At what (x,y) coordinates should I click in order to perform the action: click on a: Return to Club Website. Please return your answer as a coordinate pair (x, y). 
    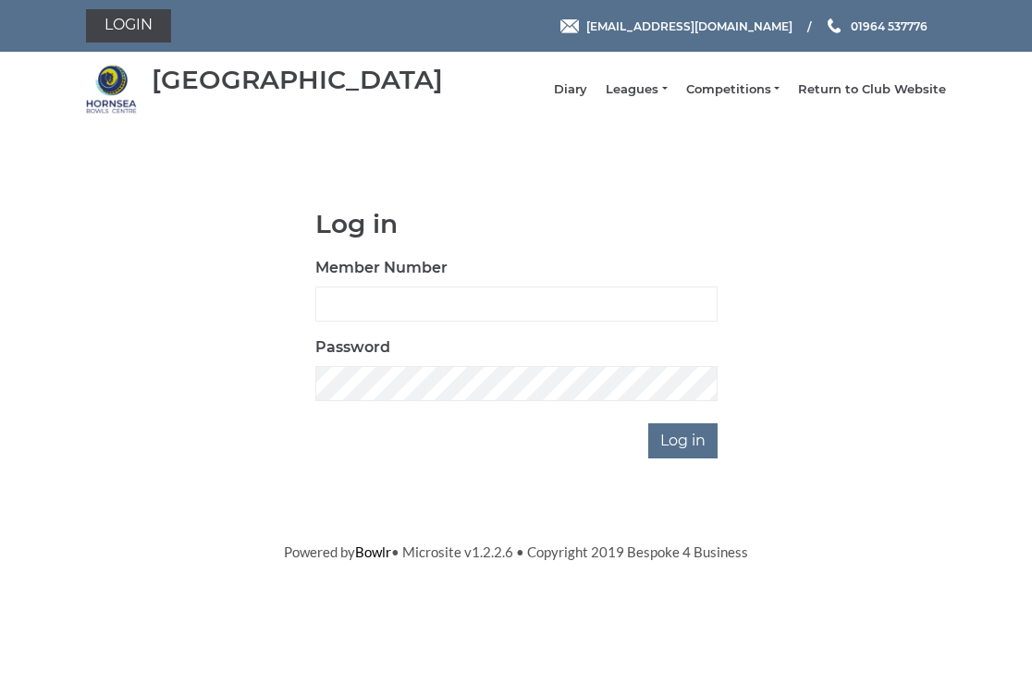
    Looking at the image, I should click on (872, 90).